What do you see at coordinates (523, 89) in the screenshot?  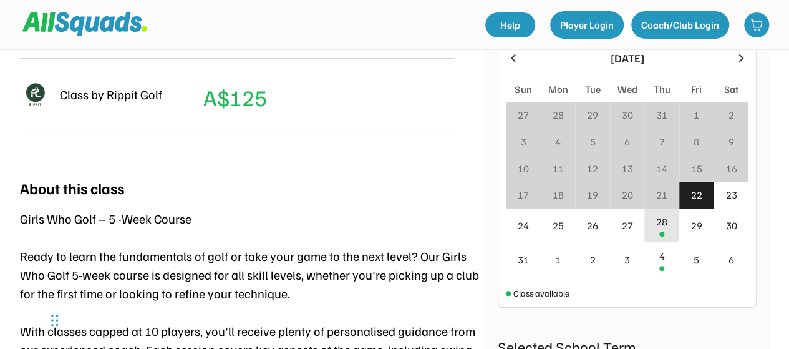 I see `div: Sun` at bounding box center [523, 89].